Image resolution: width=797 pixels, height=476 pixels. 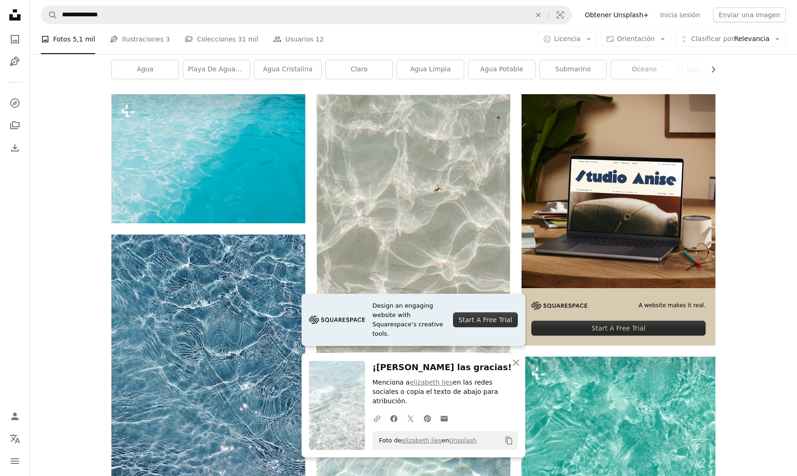 What do you see at coordinates (208, 159) in the screenshot?
I see `img: una piscina azul con agua clara y un barco al fondo` at bounding box center [208, 159].